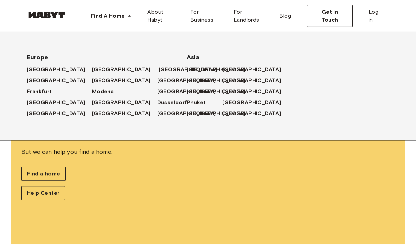  What do you see at coordinates (285, 16) in the screenshot?
I see `a: Blog` at bounding box center [285, 16].